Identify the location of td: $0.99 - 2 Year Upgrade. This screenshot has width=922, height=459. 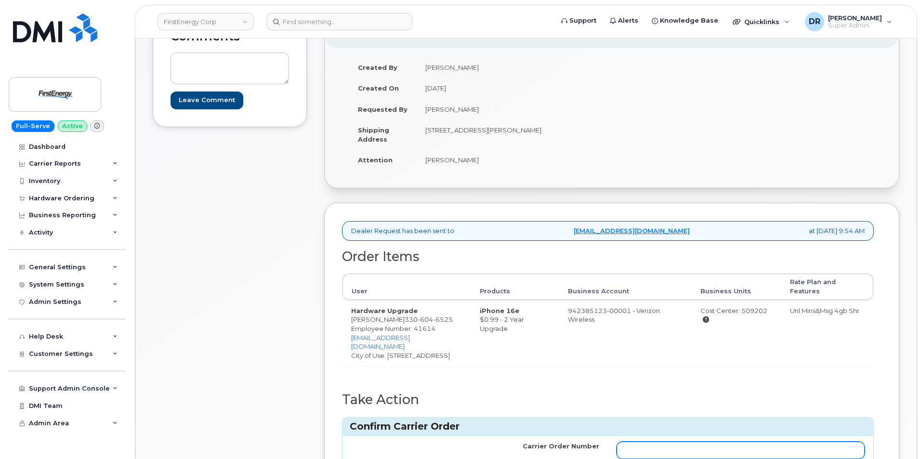
(515, 333).